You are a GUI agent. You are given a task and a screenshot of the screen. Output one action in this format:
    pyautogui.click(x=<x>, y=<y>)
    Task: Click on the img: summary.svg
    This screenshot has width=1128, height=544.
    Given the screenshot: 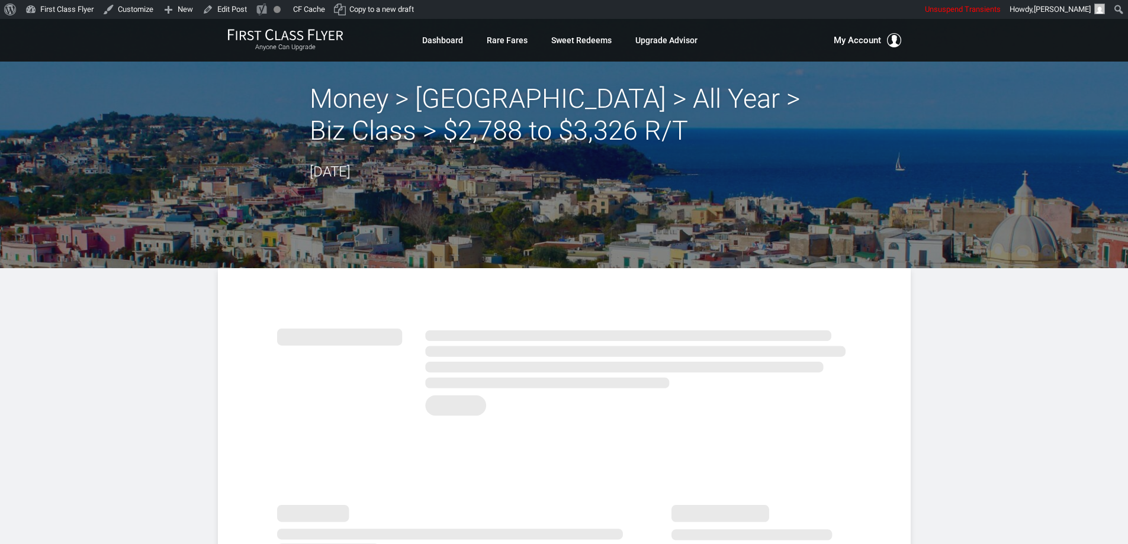 What is the action you would take?
    pyautogui.click(x=564, y=369)
    